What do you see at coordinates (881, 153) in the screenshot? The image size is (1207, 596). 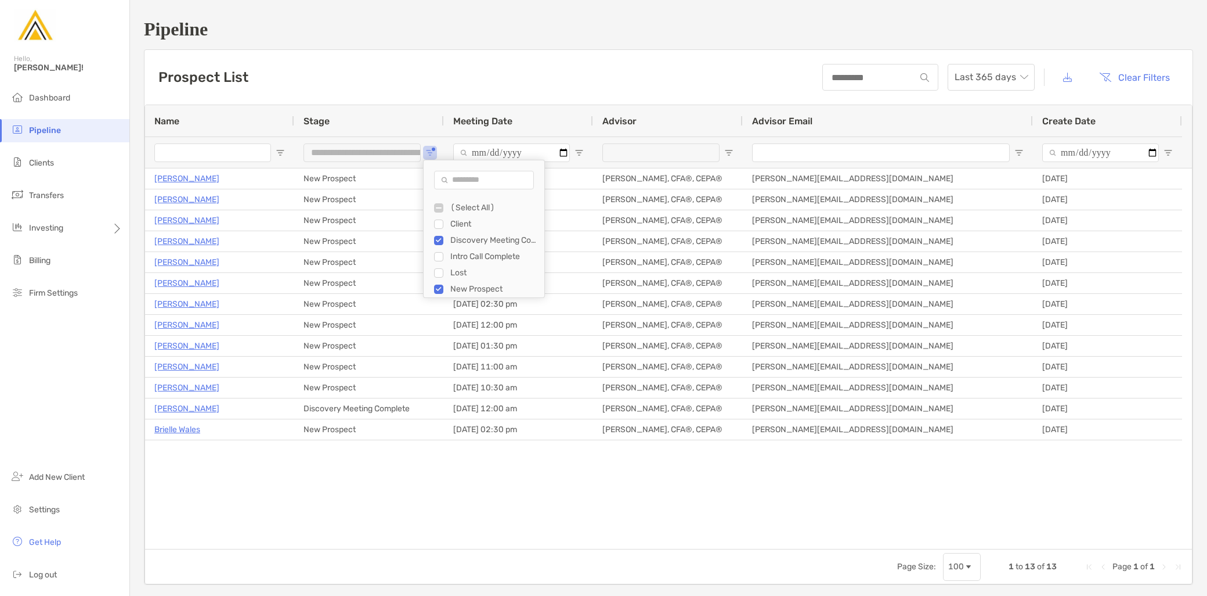 I see `input: Advisor Email Filter Input` at bounding box center [881, 153].